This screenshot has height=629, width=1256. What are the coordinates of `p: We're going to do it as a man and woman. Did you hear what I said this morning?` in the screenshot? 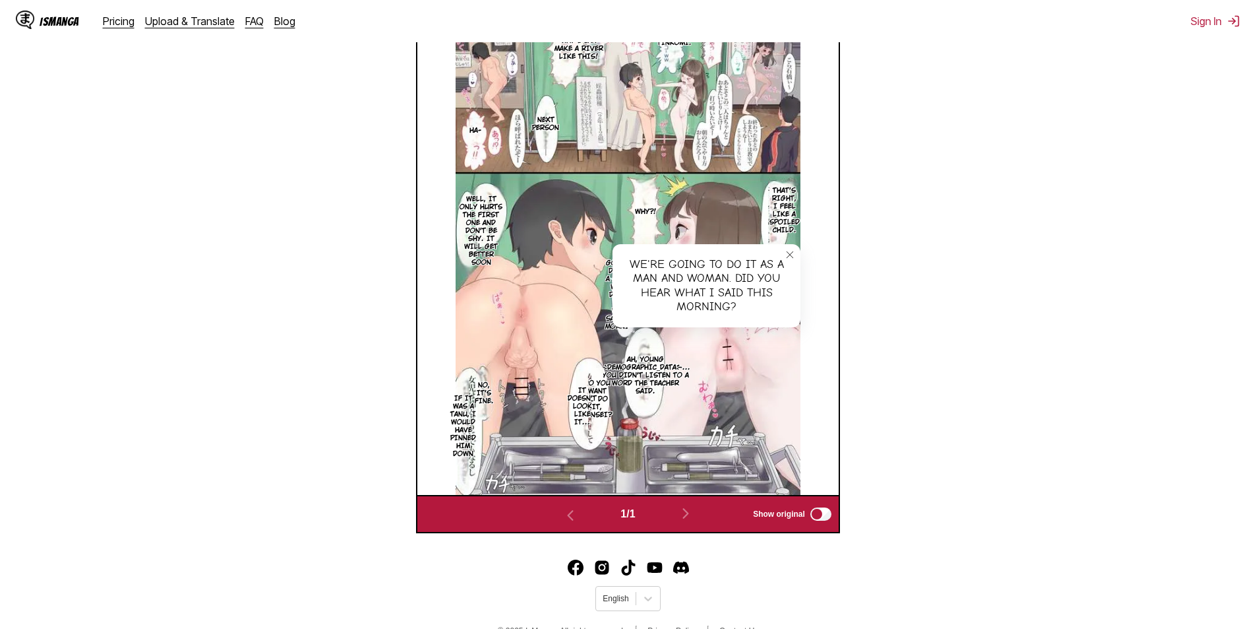 It's located at (624, 291).